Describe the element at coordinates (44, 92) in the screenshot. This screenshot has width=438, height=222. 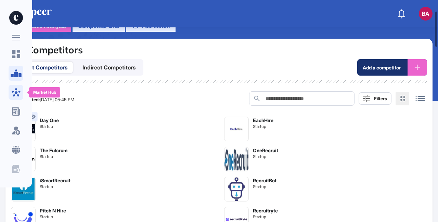
I see `div: Market Hub` at that location.